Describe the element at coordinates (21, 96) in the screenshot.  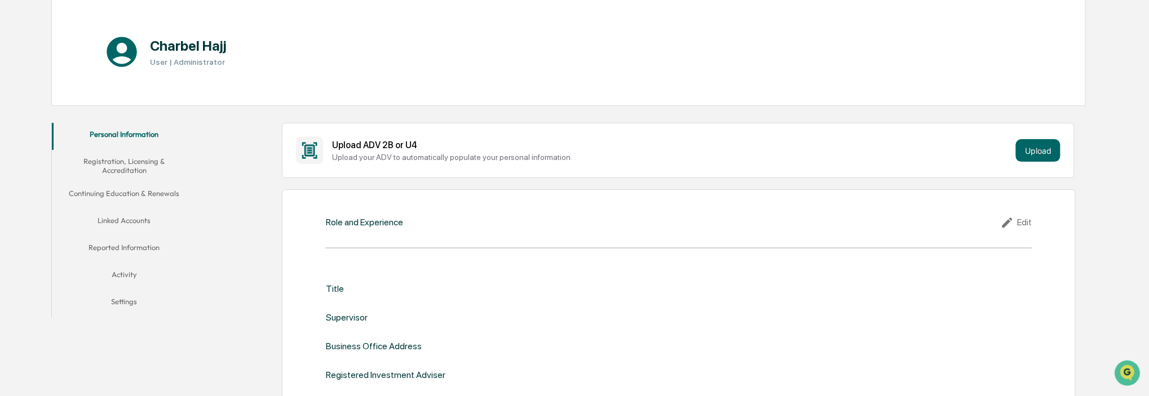
I see `img: 1746055101610-c473b297-6a78-478c-a979-82029cc54cd1` at that location.